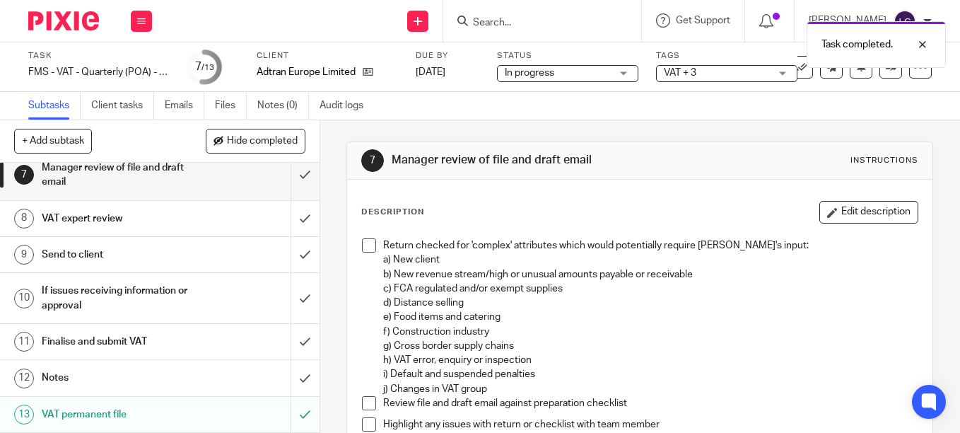  I want to click on a: Subtasks, so click(54, 105).